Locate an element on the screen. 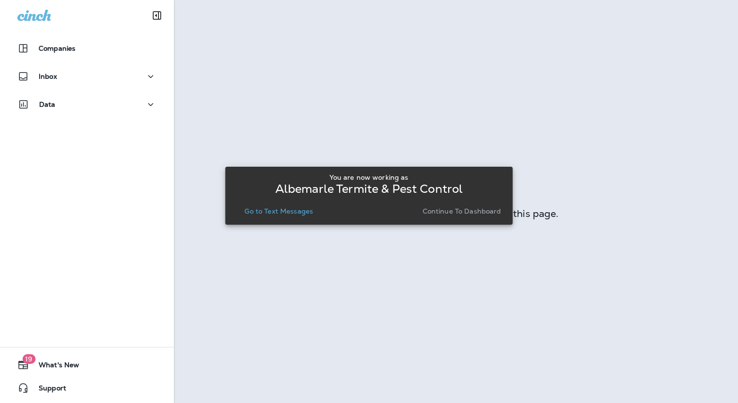 Image resolution: width=738 pixels, height=403 pixels. button: 19What's New is located at coordinates (87, 364).